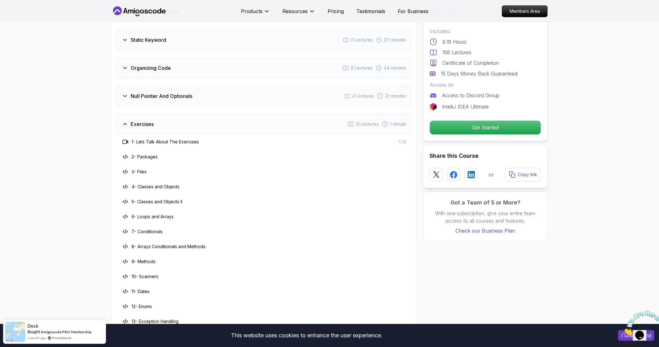  What do you see at coordinates (4, 5) in the screenshot?
I see `span: 1` at bounding box center [4, 5].